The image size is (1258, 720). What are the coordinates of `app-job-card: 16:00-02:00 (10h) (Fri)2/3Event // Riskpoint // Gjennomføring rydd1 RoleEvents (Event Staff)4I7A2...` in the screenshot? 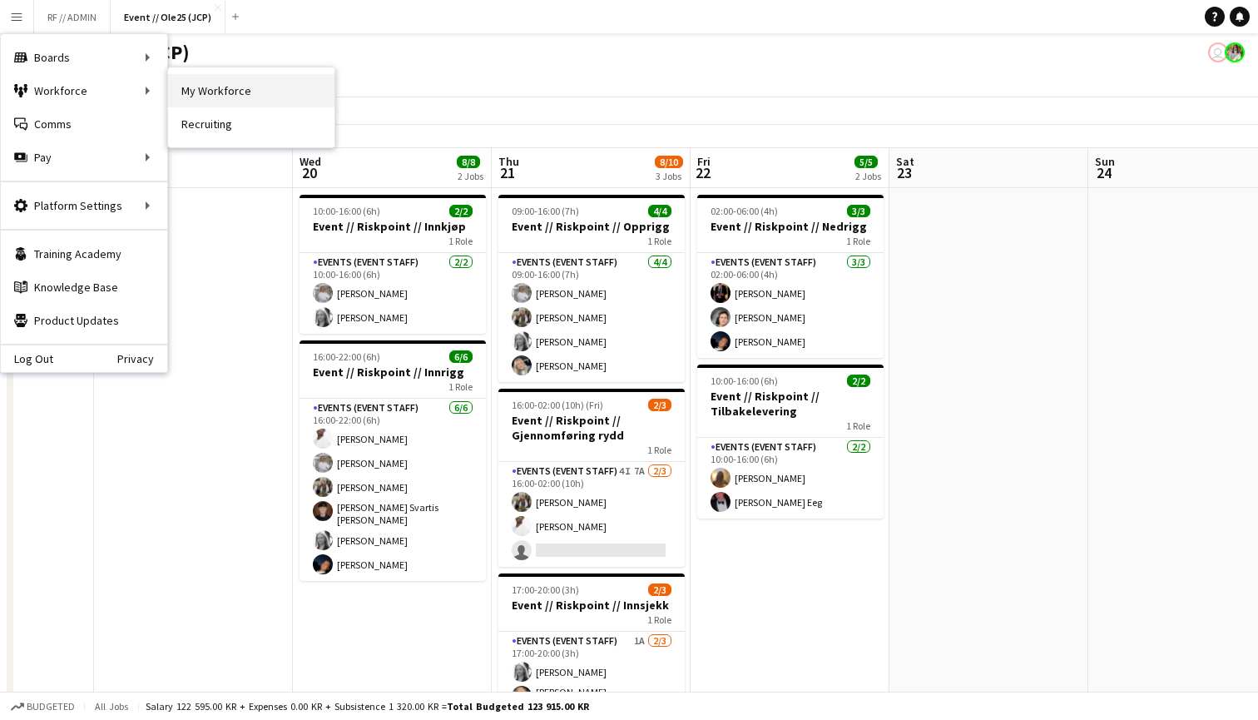 It's located at (591, 478).